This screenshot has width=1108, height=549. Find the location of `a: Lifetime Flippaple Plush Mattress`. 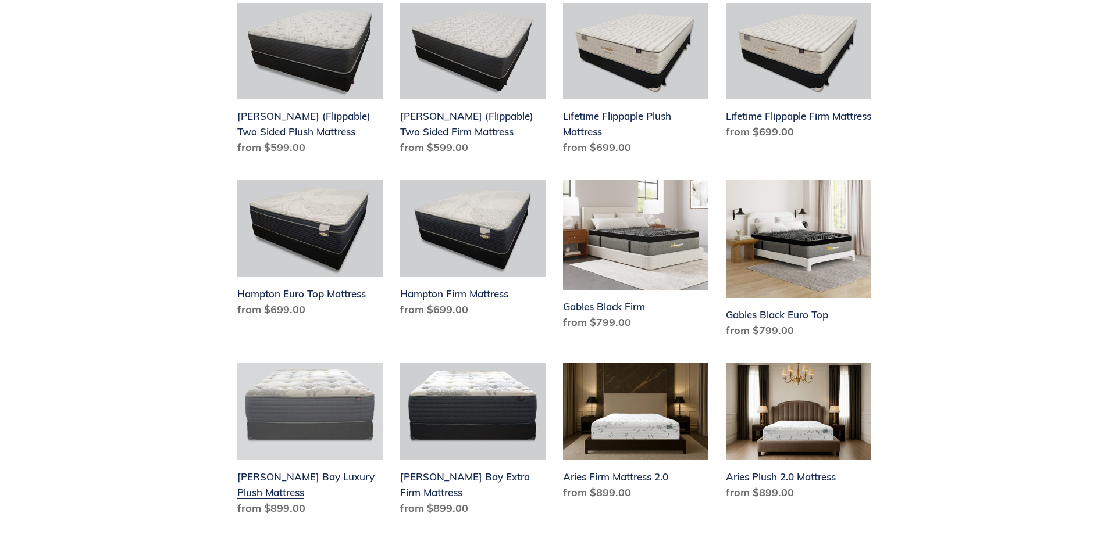

a: Lifetime Flippaple Plush Mattress is located at coordinates (636, 81).